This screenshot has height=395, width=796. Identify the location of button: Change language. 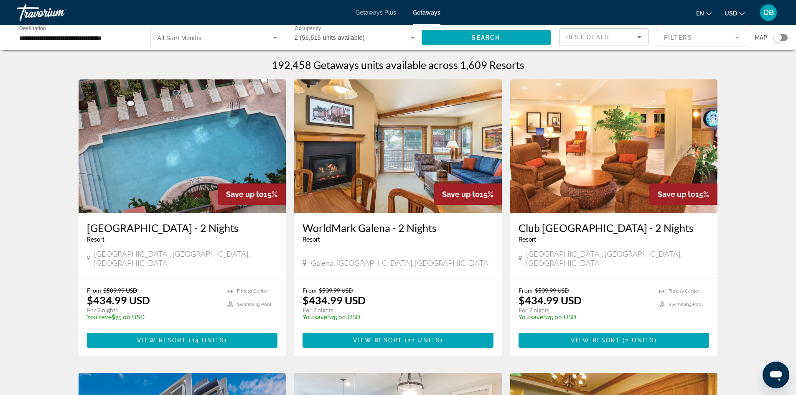
(704, 13).